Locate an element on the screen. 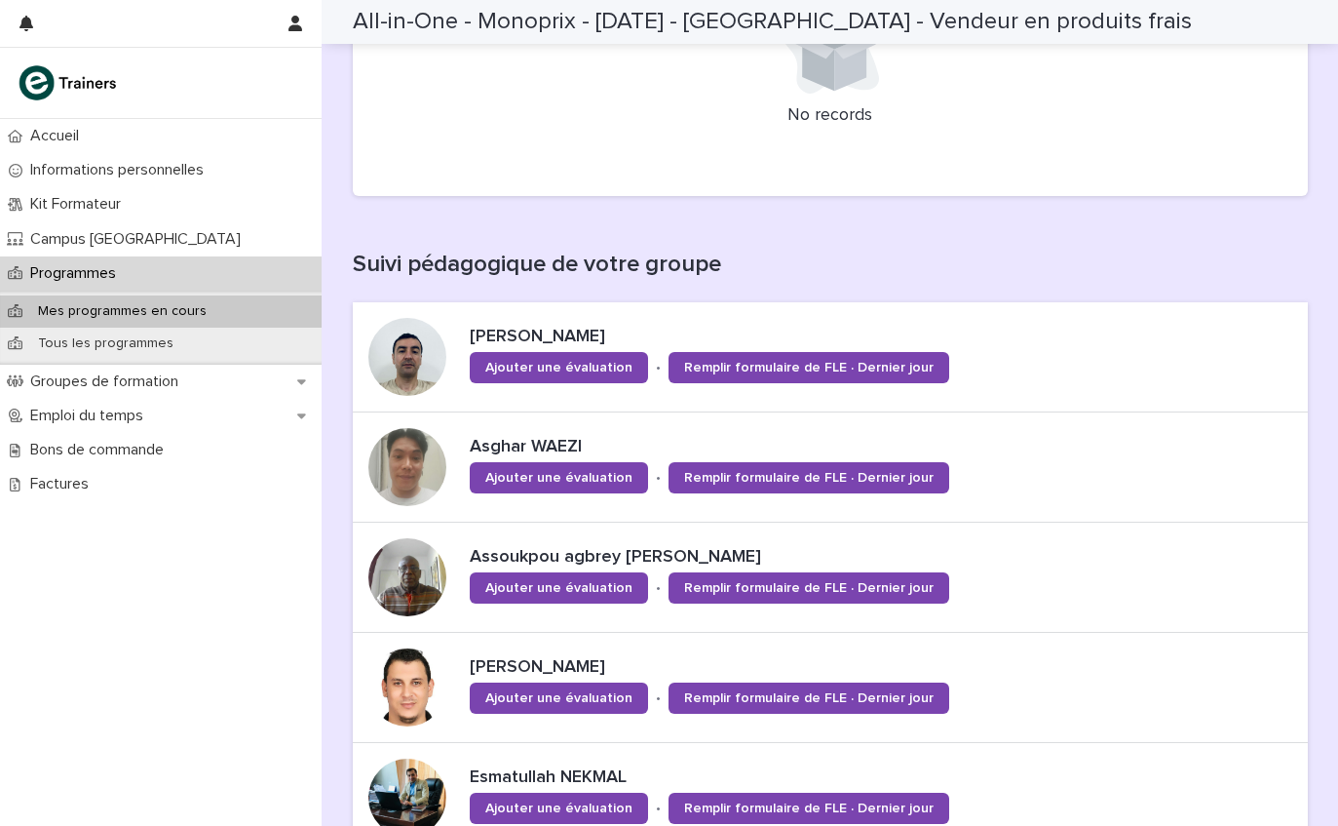  p: Informations personnelles is located at coordinates (121, 170).